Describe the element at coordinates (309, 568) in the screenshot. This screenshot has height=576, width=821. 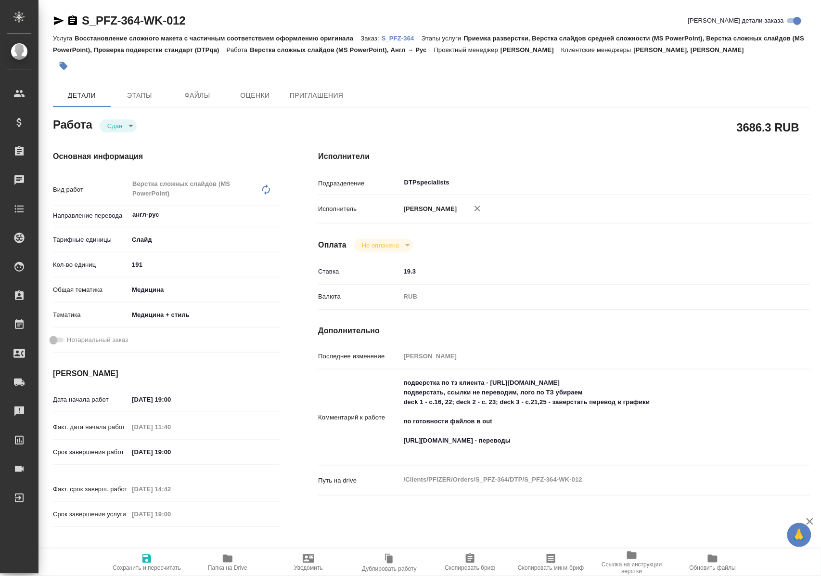
I see `span: Уведомить` at that location.